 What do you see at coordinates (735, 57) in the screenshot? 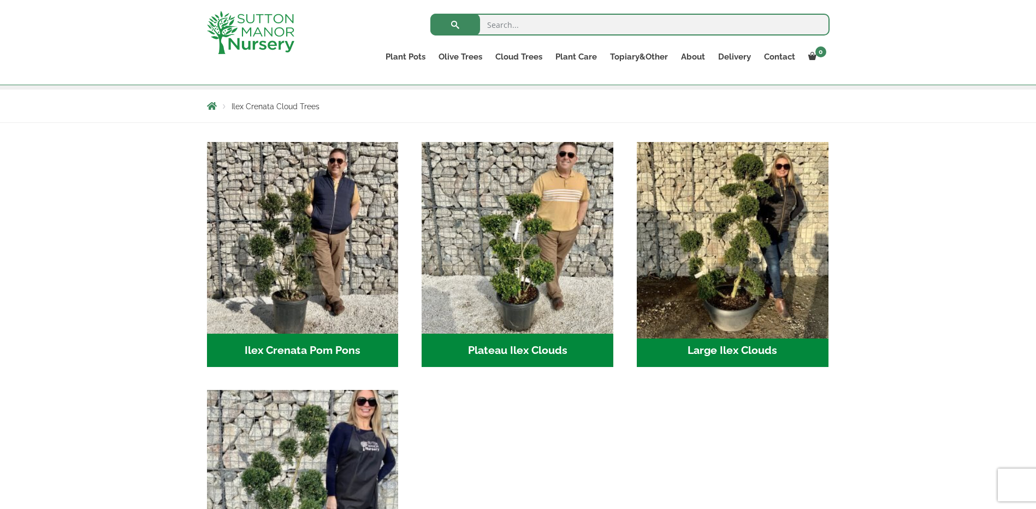
I see `a: Delivery` at bounding box center [735, 57].